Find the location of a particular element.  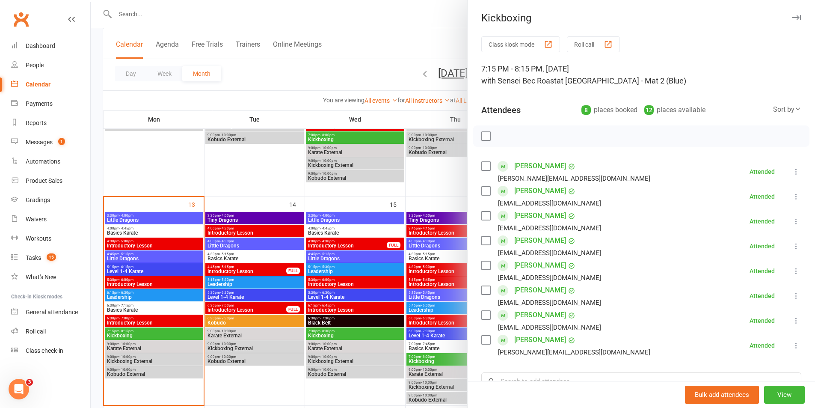

a: Gradings is located at coordinates (50, 200).